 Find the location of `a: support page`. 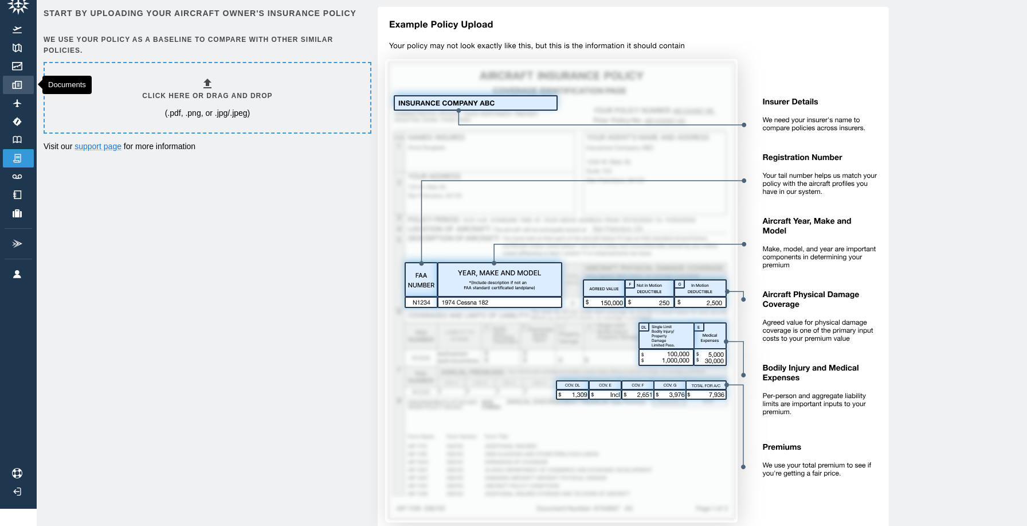

a: support page is located at coordinates (98, 146).